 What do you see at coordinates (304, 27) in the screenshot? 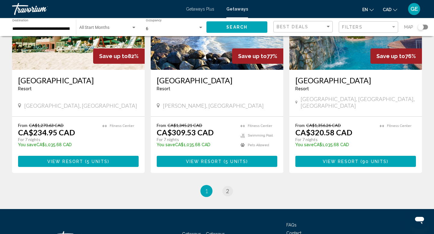
I see `mat-select: Sort by` at bounding box center [304, 27].